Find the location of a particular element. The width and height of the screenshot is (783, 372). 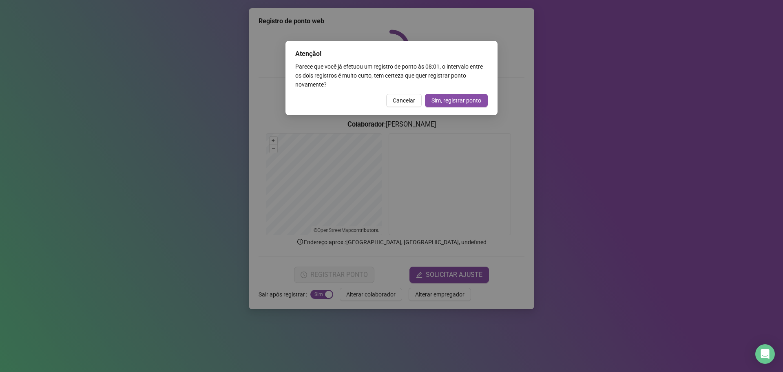

div: Atenção! is located at coordinates (392, 54).